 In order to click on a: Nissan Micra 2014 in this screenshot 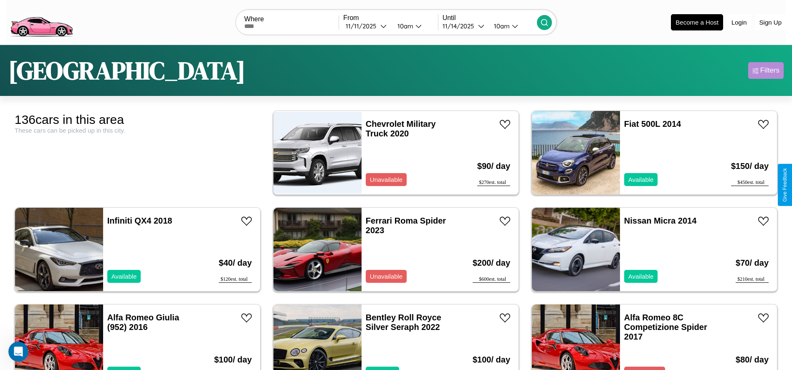, I will do `click(660, 221)`.